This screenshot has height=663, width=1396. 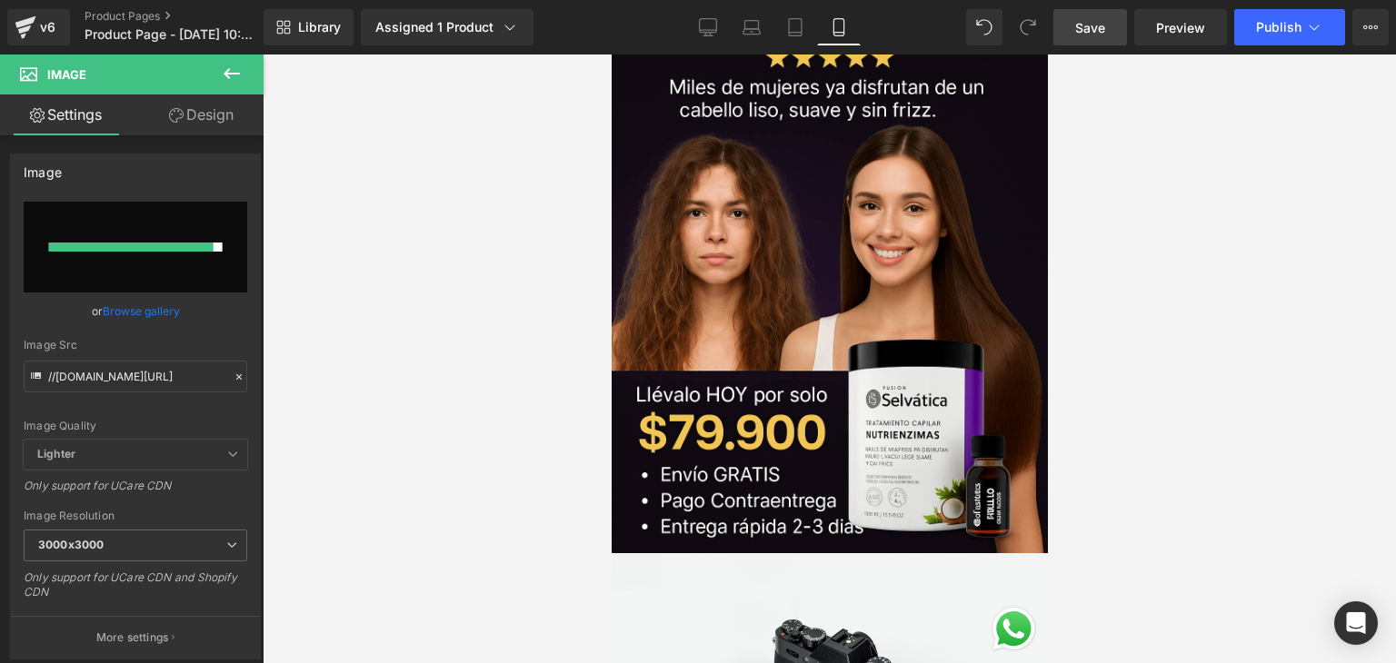 What do you see at coordinates (1180, 27) in the screenshot?
I see `a: Preview` at bounding box center [1180, 27].